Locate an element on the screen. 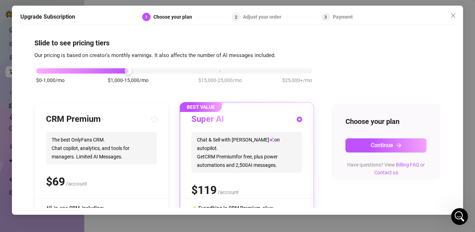 Image resolution: width=475 pixels, height=232 pixels. span: Messages is located at coordinates (53, 187).